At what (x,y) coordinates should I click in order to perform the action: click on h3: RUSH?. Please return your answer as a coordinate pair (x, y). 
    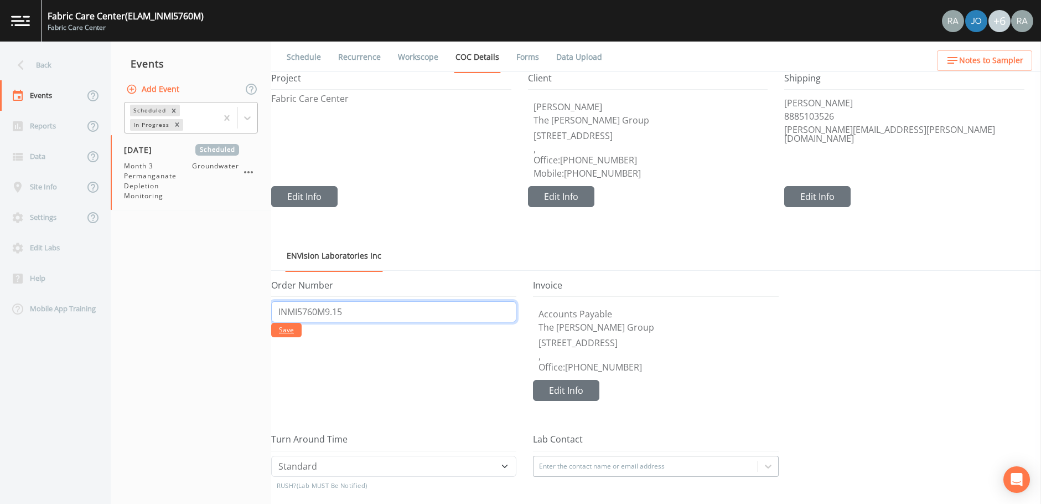
    Looking at the image, I should click on (397, 485).